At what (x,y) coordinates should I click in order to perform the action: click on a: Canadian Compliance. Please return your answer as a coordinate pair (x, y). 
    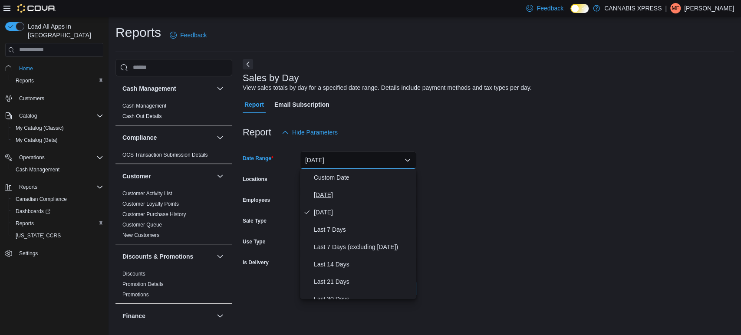
    Looking at the image, I should click on (41, 199).